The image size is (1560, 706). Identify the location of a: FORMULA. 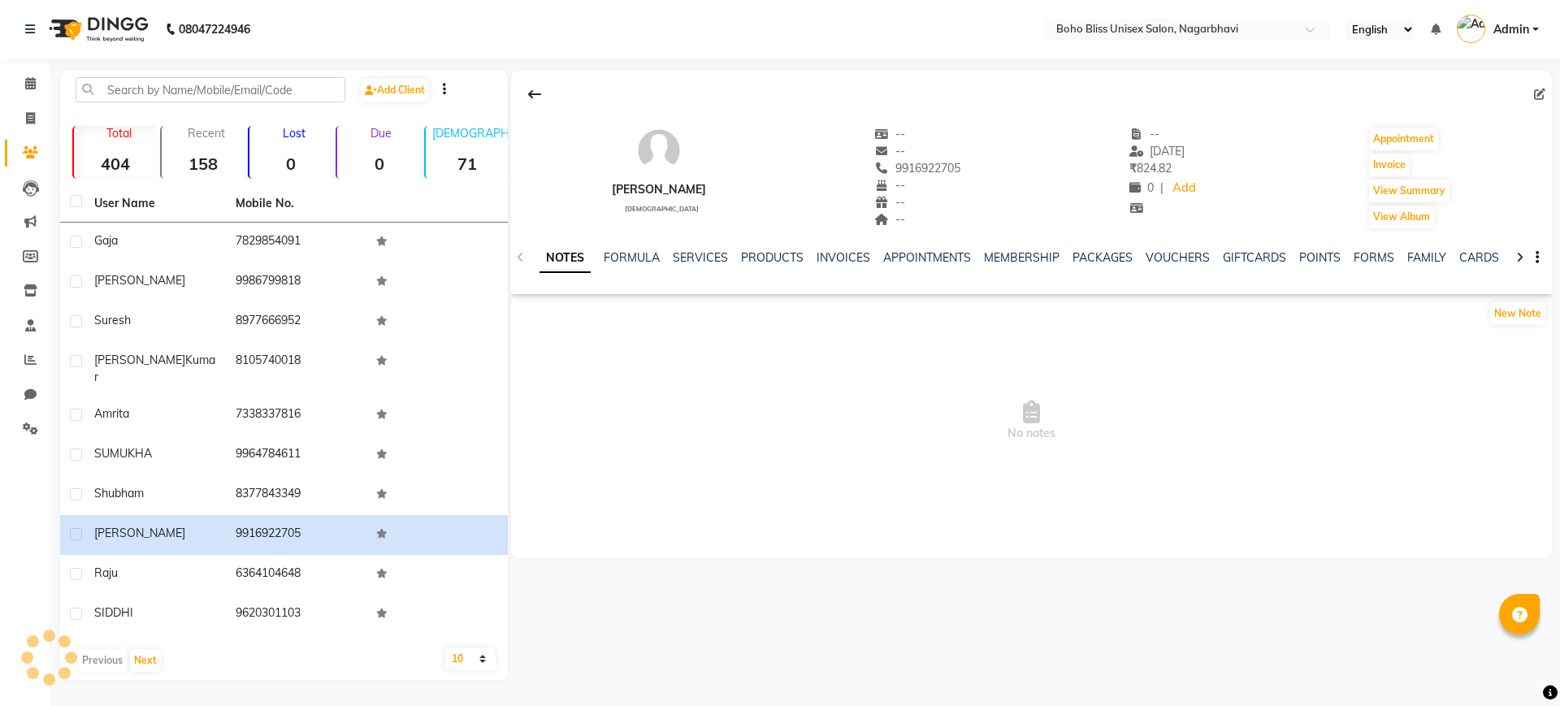
(632, 258).